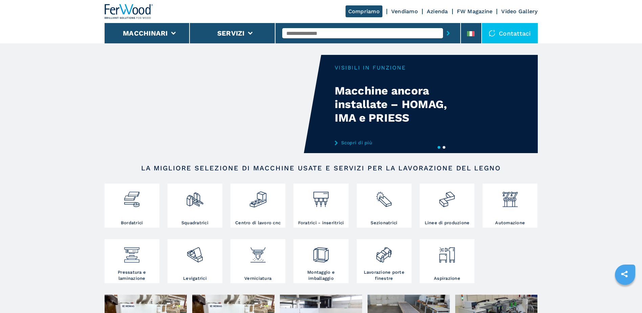 This screenshot has height=313, width=642. Describe the element at coordinates (195, 197) in the screenshot. I see `img: squadratrici_2.png` at that location.